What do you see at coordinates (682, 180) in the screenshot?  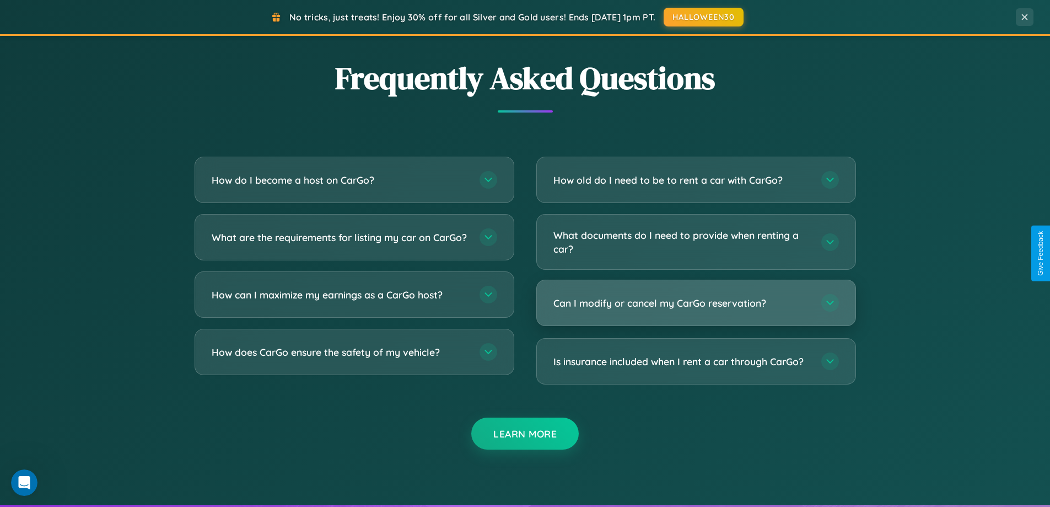 I see `h3: How old do I need to be to rent a car with CarGo?` at bounding box center [682, 180].